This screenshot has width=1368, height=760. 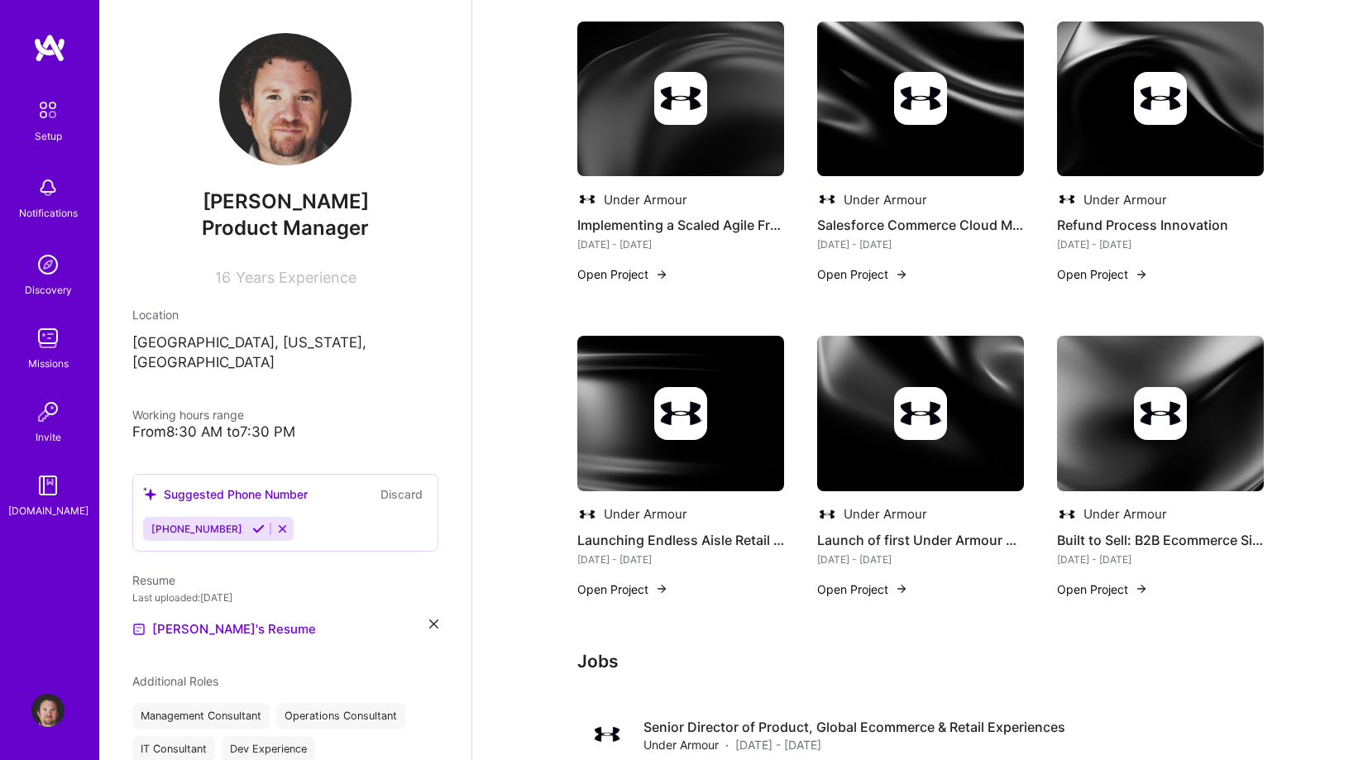 I want to click on div: Location, so click(x=285, y=314).